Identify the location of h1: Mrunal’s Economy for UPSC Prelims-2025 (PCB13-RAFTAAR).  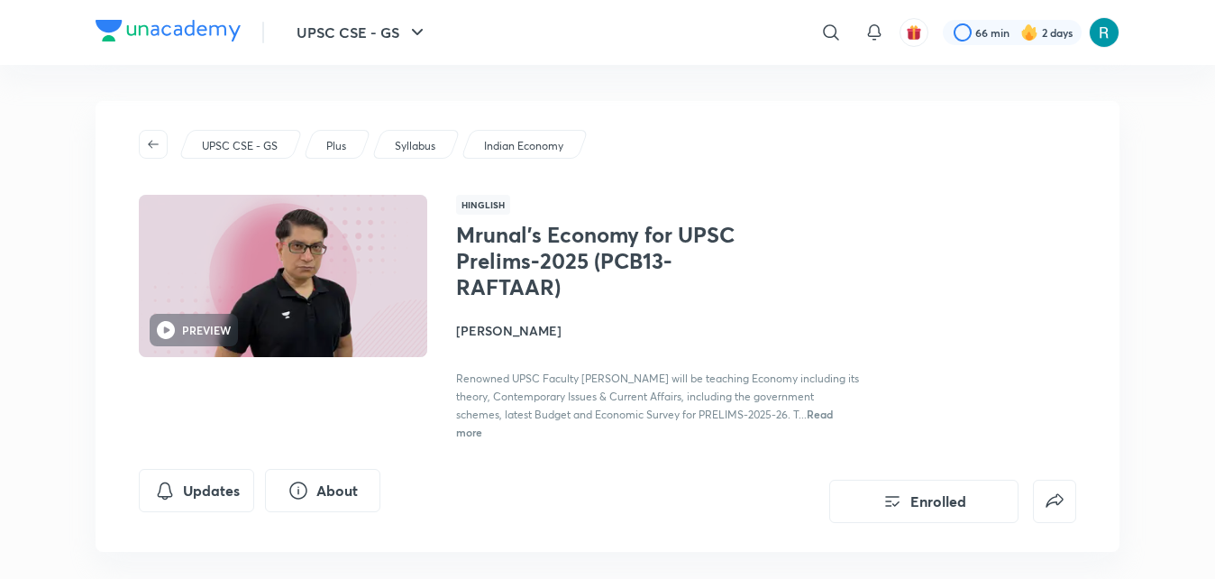
(603, 261).